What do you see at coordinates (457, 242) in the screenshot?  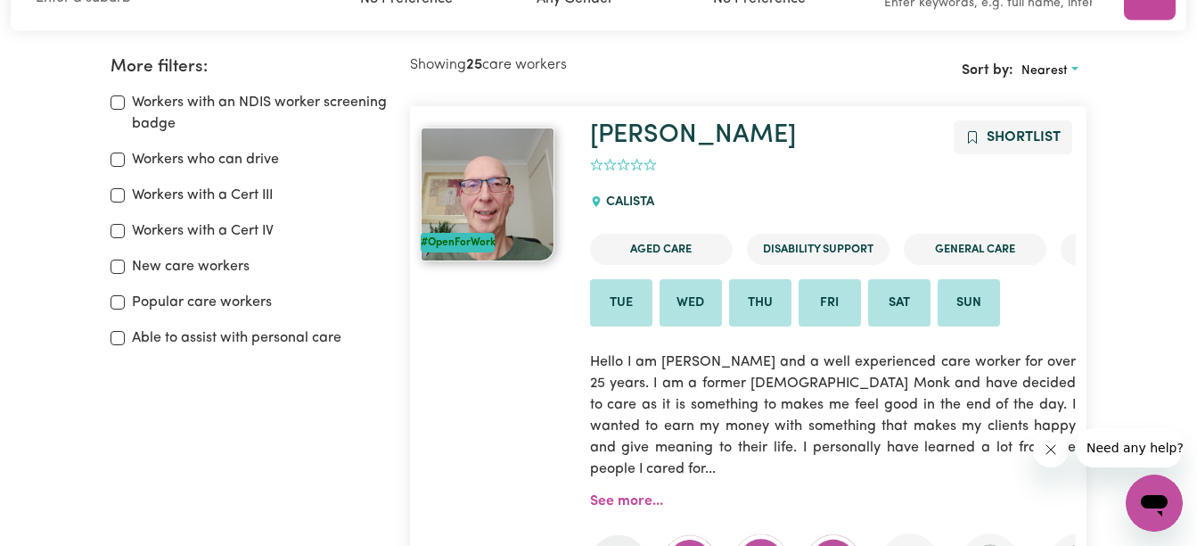 I see `div: #OpenForWork` at bounding box center [457, 242].